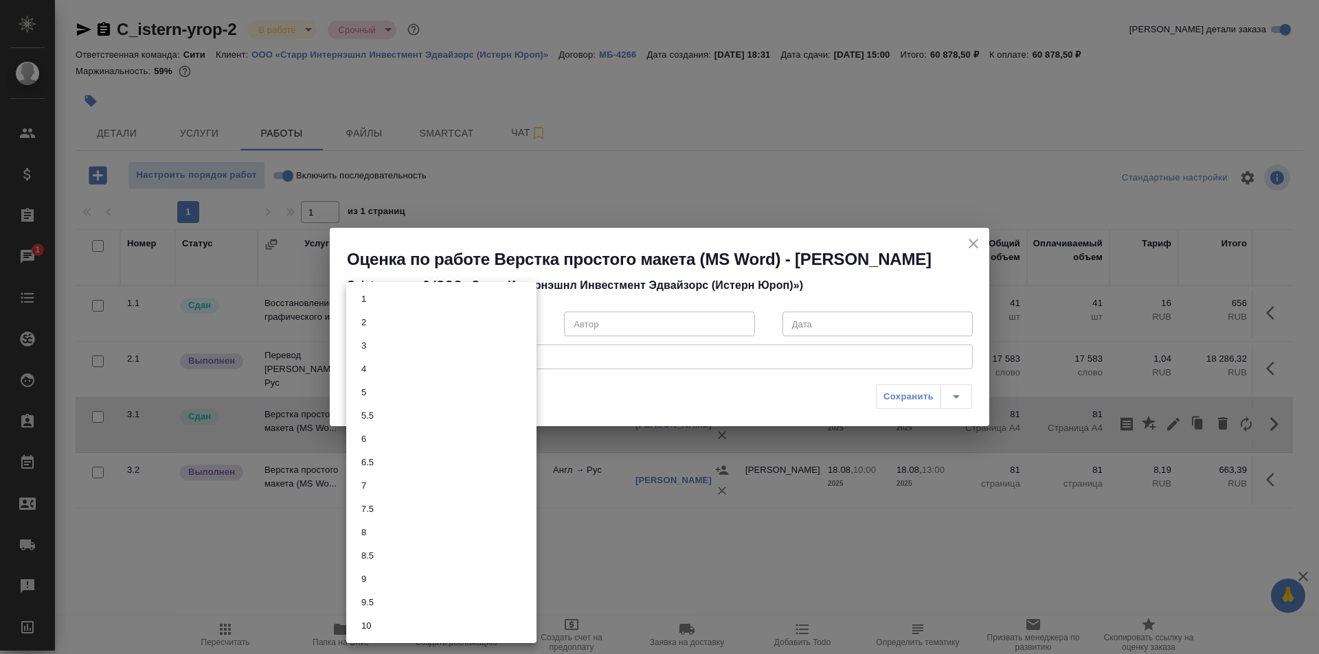  I want to click on button: 6, so click(363, 440).